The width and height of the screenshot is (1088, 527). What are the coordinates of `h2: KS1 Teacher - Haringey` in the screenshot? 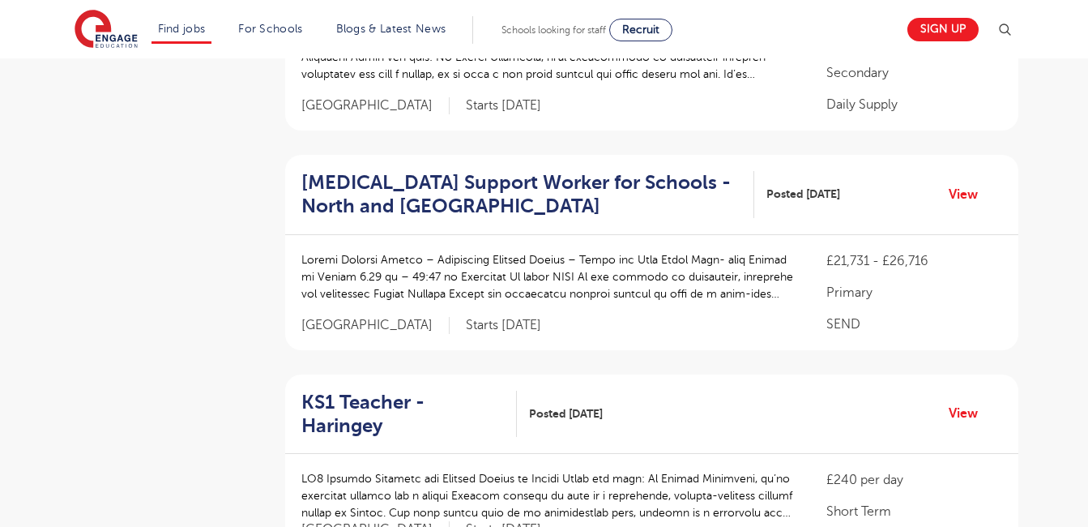 It's located at (403, 414).